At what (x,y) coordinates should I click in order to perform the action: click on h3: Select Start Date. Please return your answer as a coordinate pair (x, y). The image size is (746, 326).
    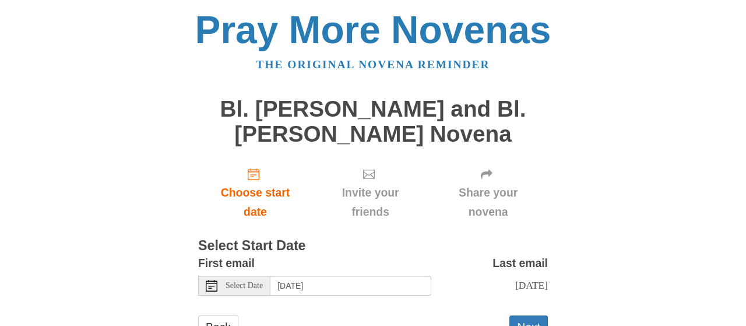
    Looking at the image, I should click on (373, 246).